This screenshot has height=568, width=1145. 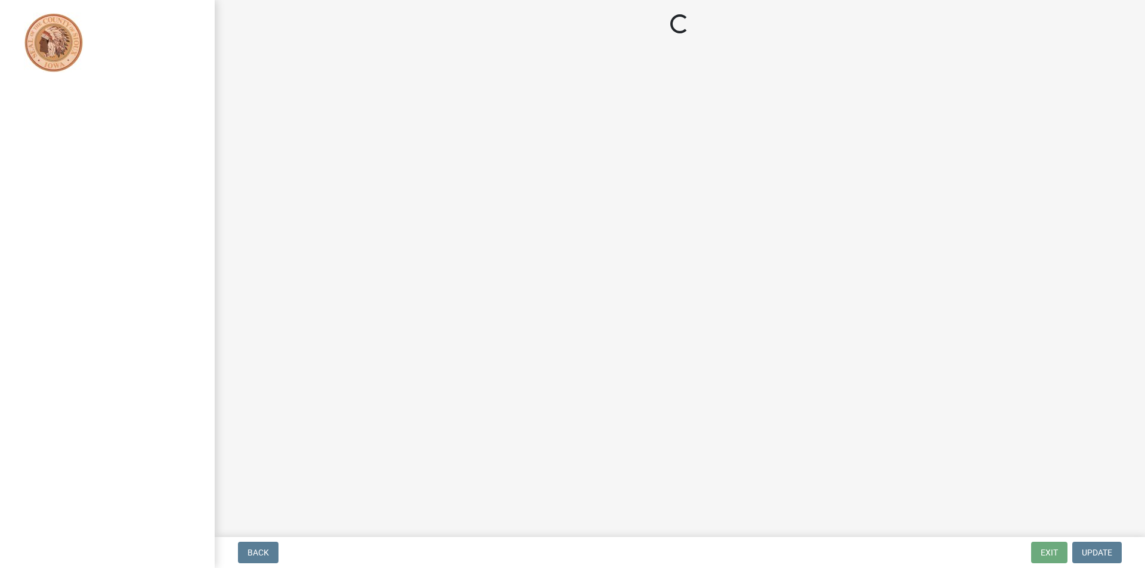 I want to click on button: Update, so click(x=1097, y=553).